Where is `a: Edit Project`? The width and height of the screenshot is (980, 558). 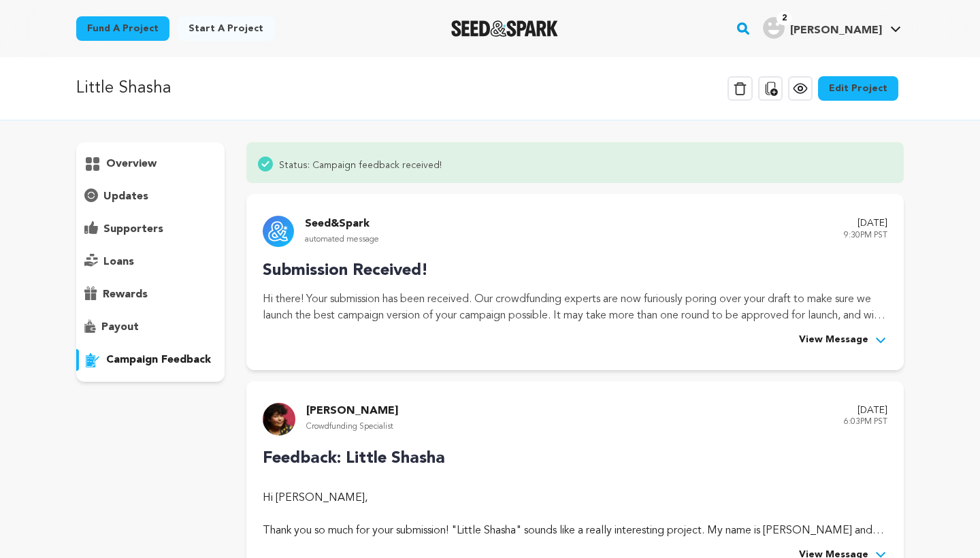 a: Edit Project is located at coordinates (859, 89).